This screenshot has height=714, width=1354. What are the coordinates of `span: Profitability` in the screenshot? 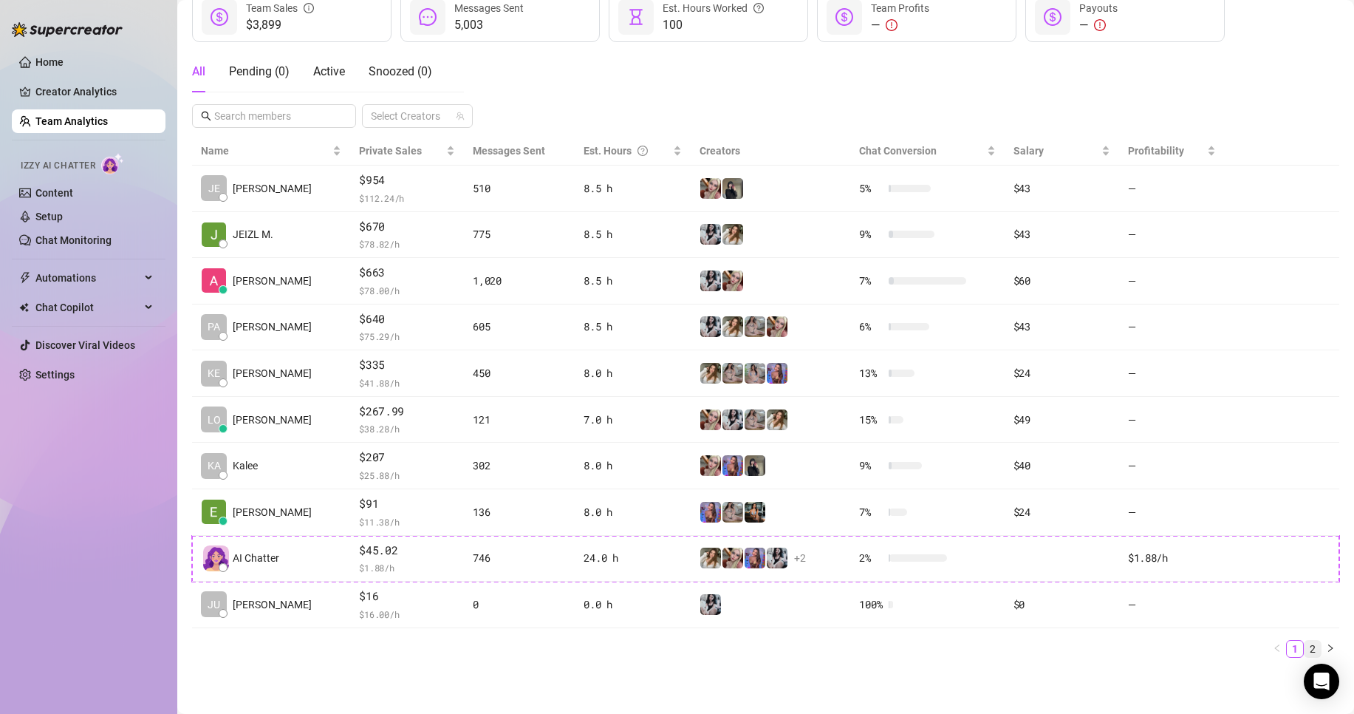 It's located at (1156, 151).